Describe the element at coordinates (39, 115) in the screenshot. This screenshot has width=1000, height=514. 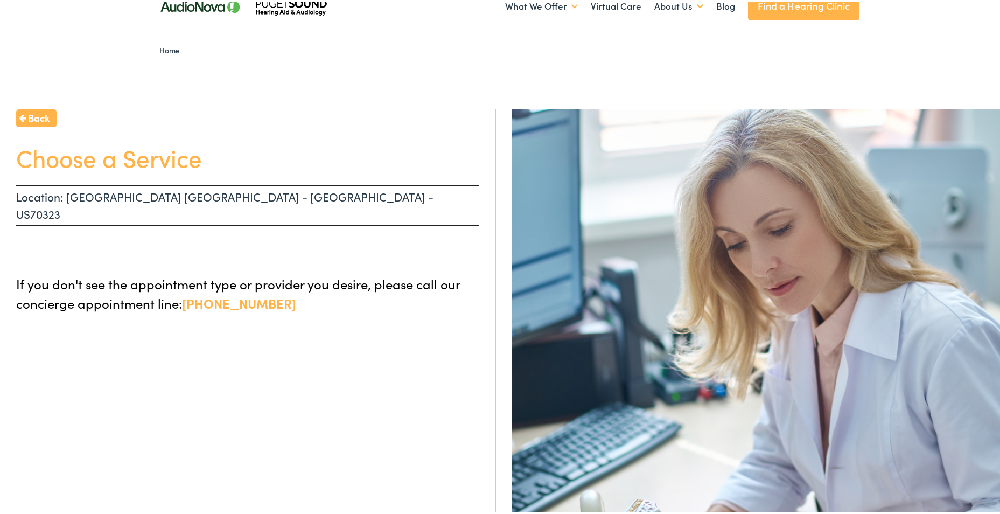
I see `span: Back` at that location.